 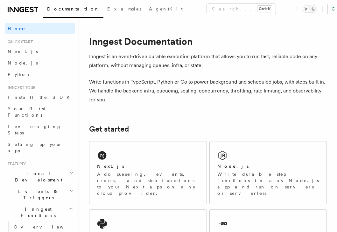 What do you see at coordinates (166, 10) in the screenshot?
I see `a: AgentKit` at bounding box center [166, 10].